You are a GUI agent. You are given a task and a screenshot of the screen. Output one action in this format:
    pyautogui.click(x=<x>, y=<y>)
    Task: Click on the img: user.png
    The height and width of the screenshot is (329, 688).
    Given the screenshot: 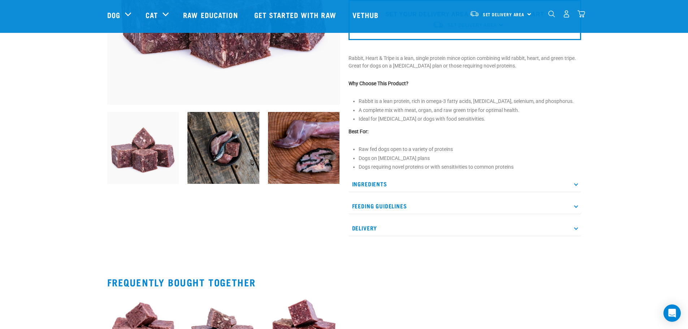 What is the action you would take?
    pyautogui.click(x=567, y=14)
    